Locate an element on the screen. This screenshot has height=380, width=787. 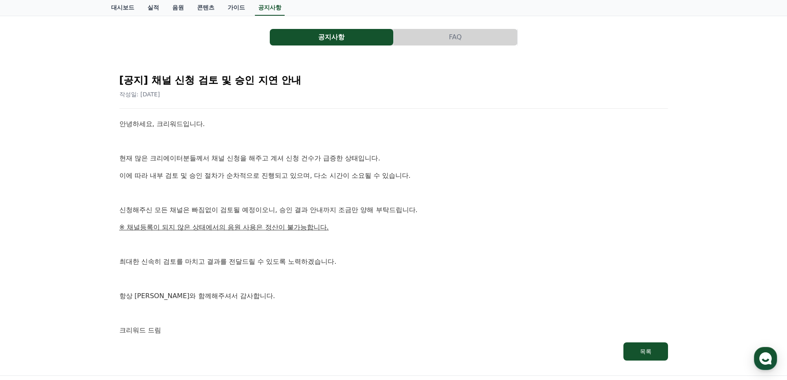
a: 설정 is located at coordinates (133, 272).